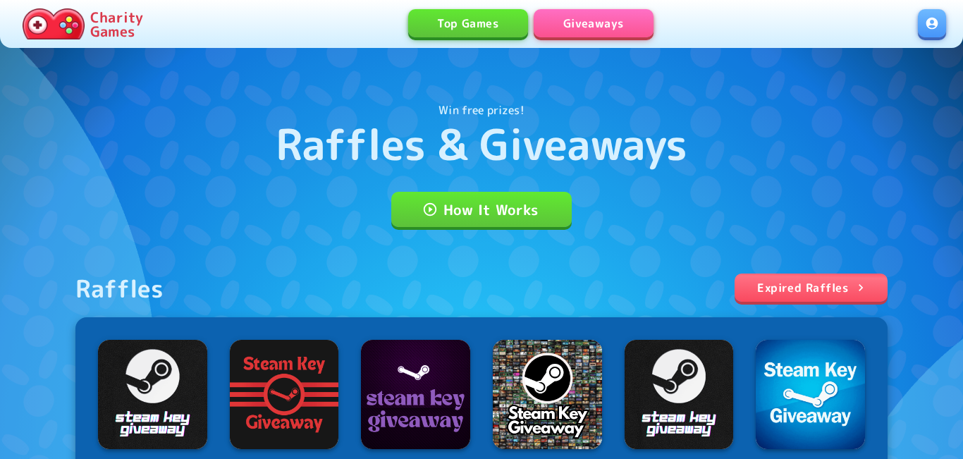 The height and width of the screenshot is (459, 963). I want to click on a: Expired Raffles, so click(811, 288).